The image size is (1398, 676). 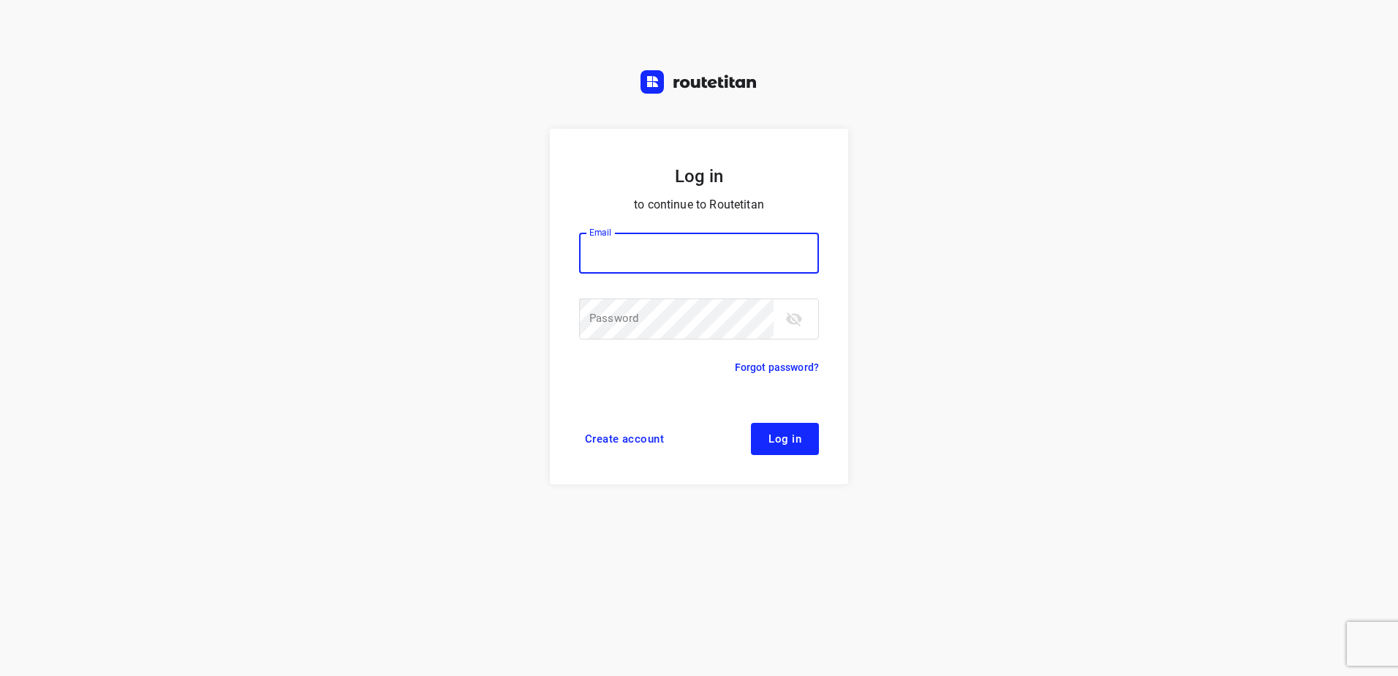 I want to click on h5: Log in, so click(x=699, y=176).